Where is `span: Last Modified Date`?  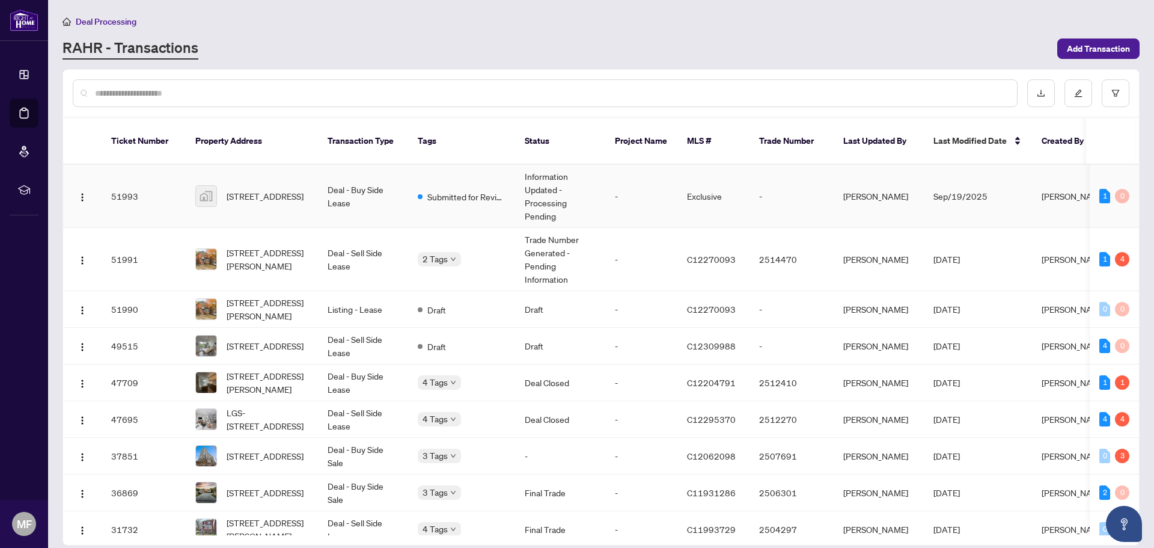
span: Last Modified Date is located at coordinates (970, 141).